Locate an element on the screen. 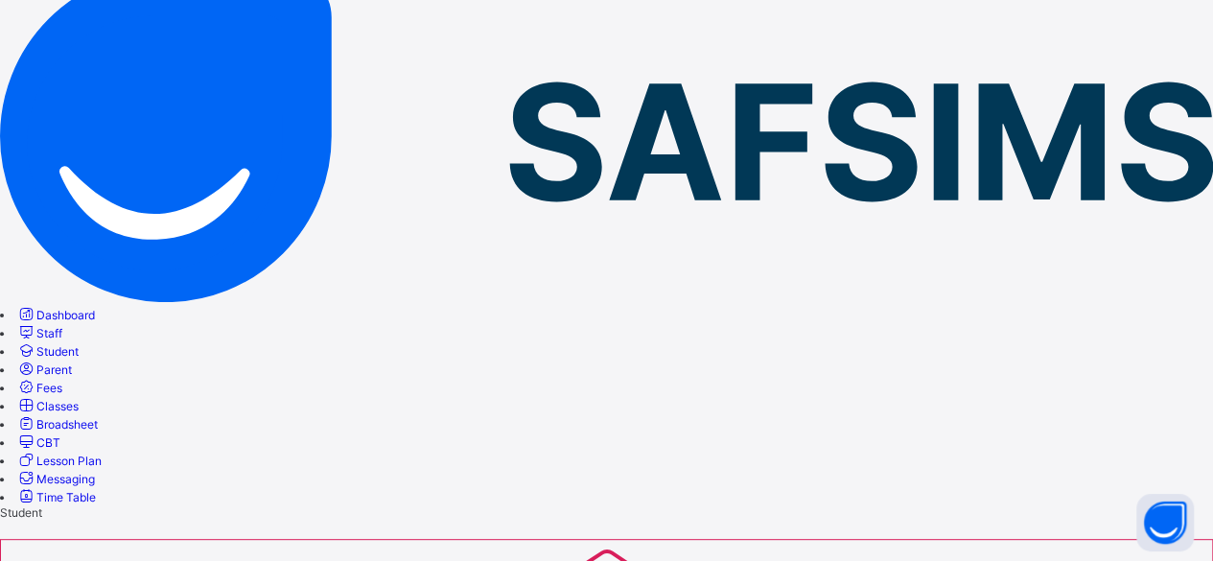 This screenshot has width=1213, height=561. a: Fees is located at coordinates (39, 387).